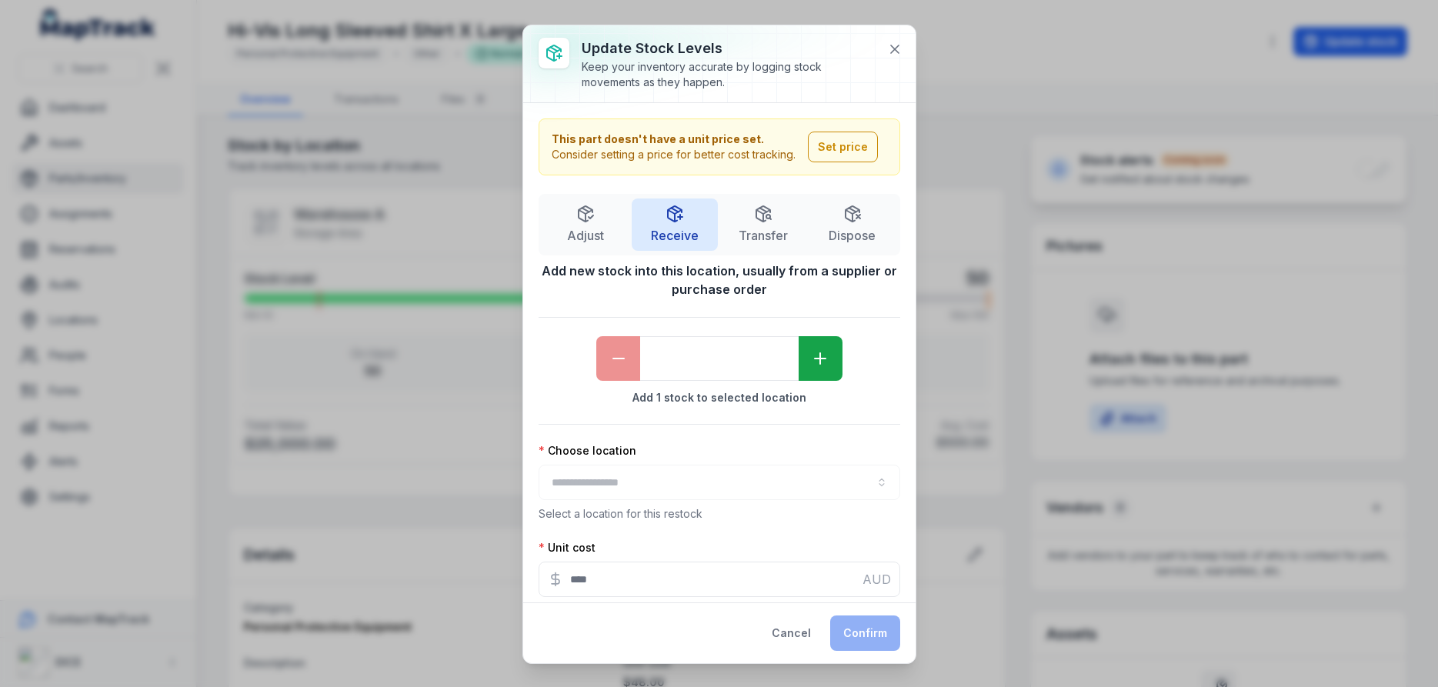  What do you see at coordinates (764, 225) in the screenshot?
I see `button: Transfer` at bounding box center [764, 225].